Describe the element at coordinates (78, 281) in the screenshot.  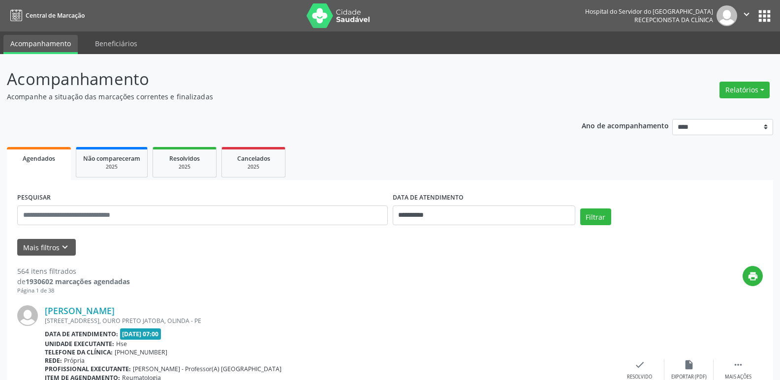
I see `strong: 1930602 marcações agendadas` at that location.